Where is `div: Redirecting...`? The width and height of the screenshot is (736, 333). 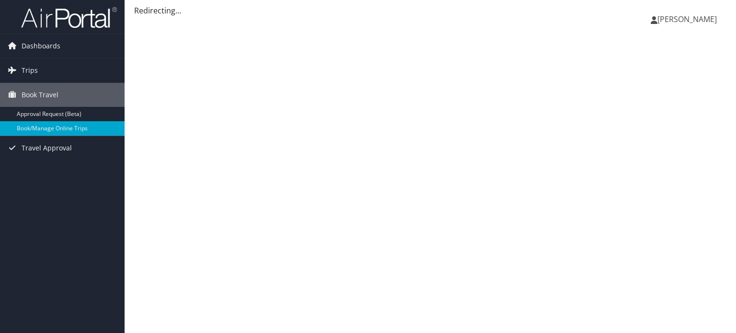 div: Redirecting... is located at coordinates (430, 11).